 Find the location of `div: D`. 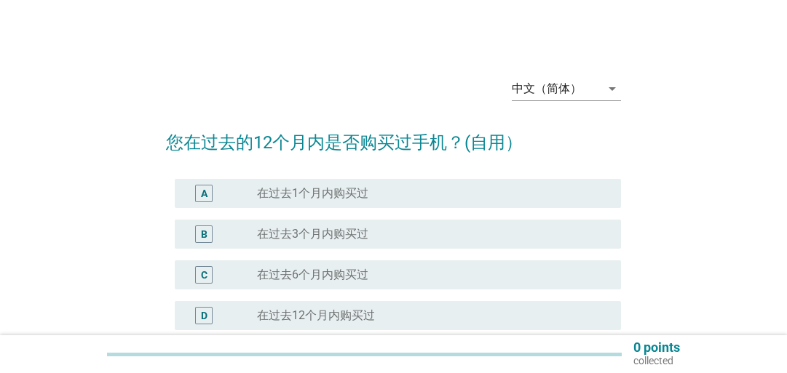

div: D is located at coordinates (204, 316).